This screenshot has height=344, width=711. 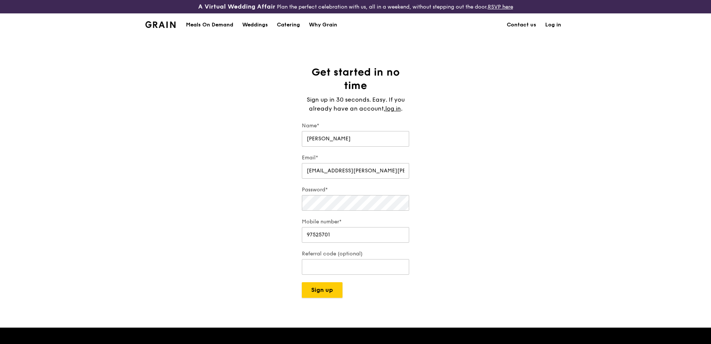 What do you see at coordinates (255, 25) in the screenshot?
I see `a: Weddings` at bounding box center [255, 25].